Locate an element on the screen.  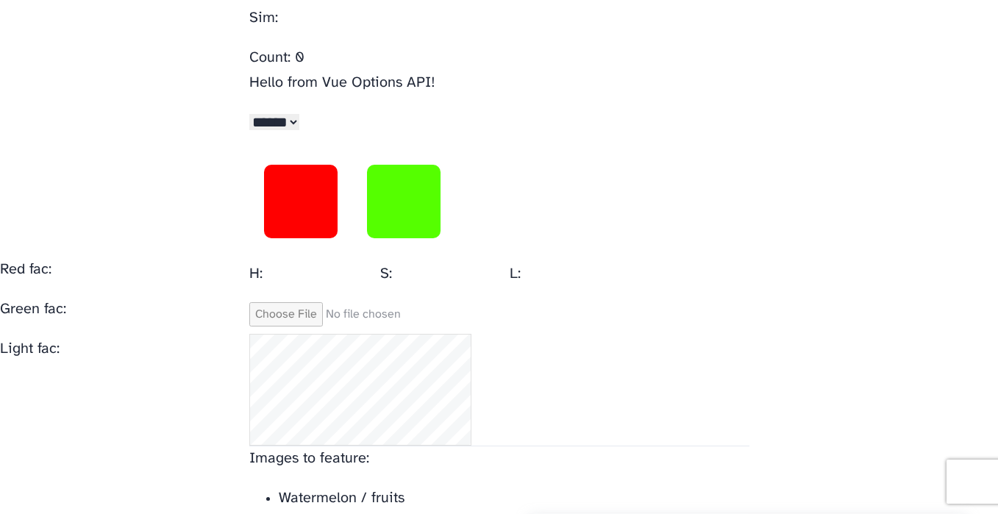
li: Watermelon / fruits is located at coordinates (514, 498).